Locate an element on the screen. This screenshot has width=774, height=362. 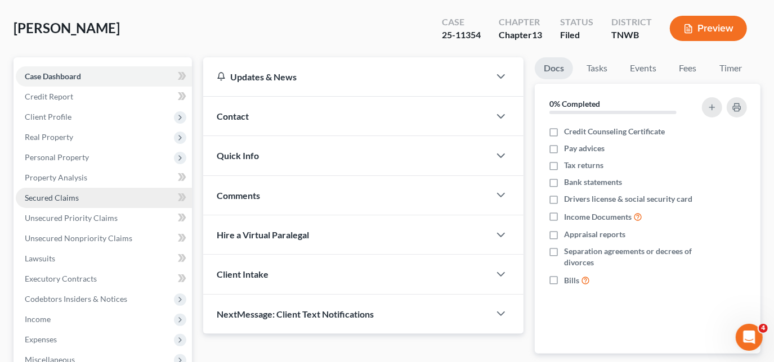
span: Personal Property is located at coordinates (57, 157).